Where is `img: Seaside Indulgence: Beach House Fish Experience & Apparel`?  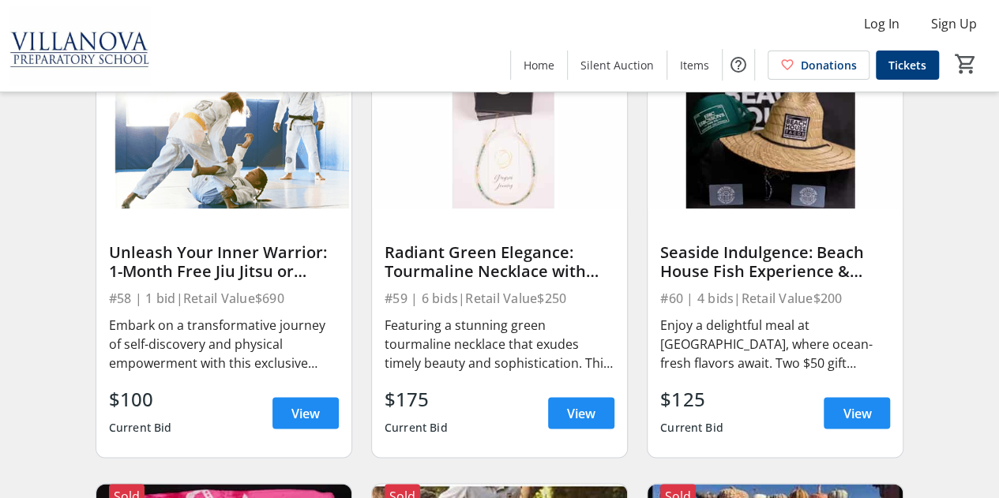 img: Seaside Indulgence: Beach House Fish Experience & Apparel is located at coordinates (774, 137).